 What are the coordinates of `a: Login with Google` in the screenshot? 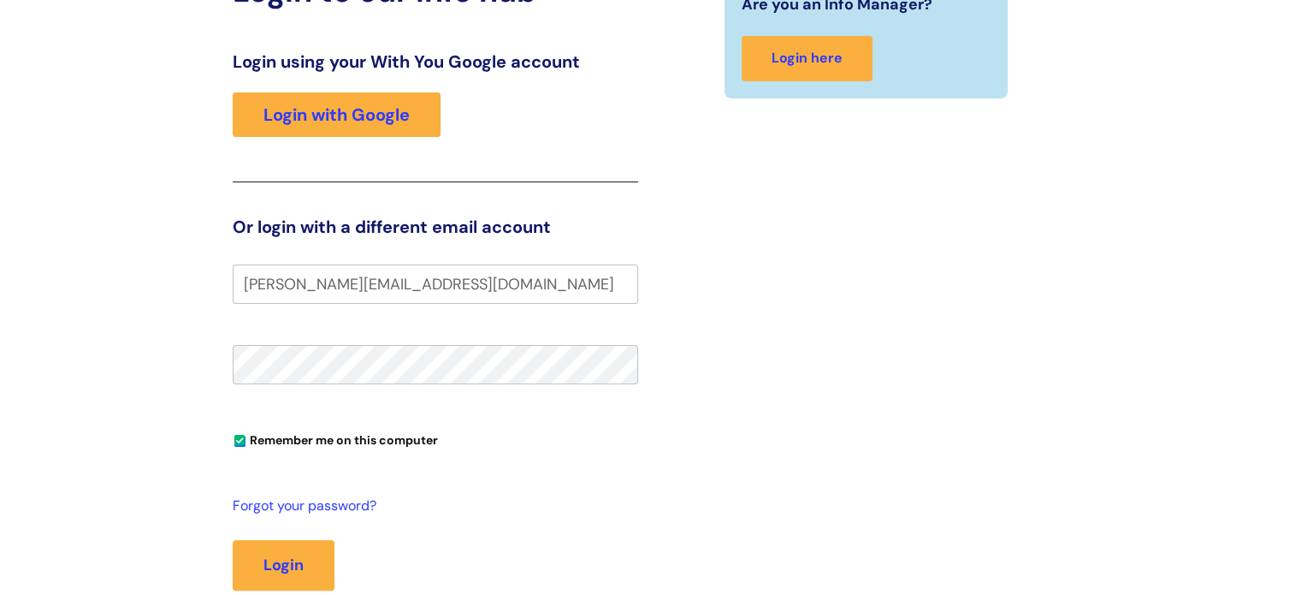 It's located at (336, 115).